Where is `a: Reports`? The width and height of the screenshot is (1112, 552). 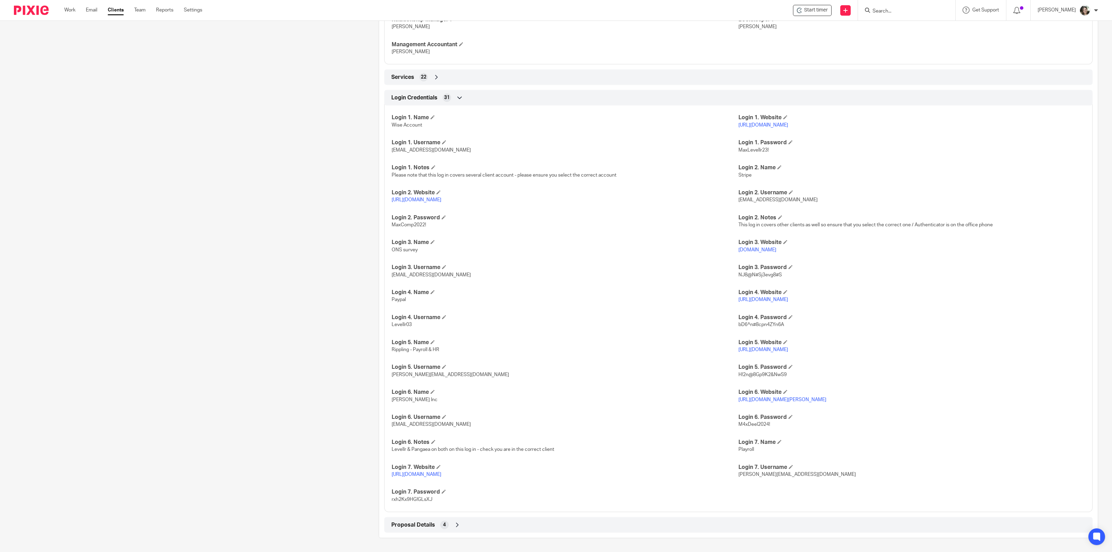 a: Reports is located at coordinates (165, 10).